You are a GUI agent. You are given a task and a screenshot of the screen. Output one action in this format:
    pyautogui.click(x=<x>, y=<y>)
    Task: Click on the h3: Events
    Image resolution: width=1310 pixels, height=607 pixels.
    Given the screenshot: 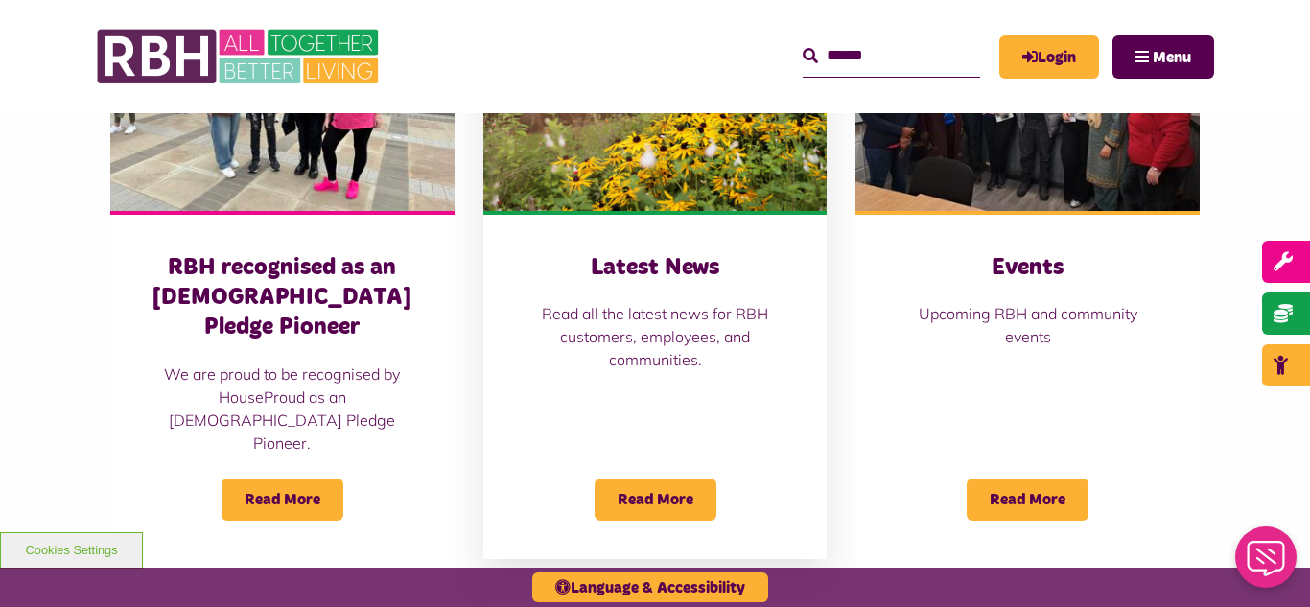 What is the action you would take?
    pyautogui.click(x=1027, y=267)
    